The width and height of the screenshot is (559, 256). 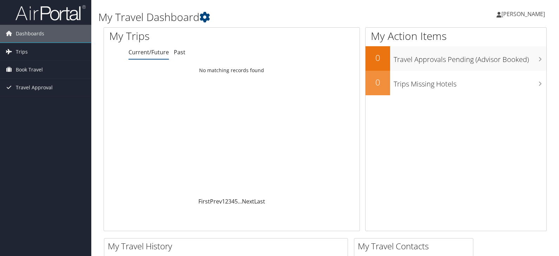 I want to click on a: Current/Future, so click(x=148, y=52).